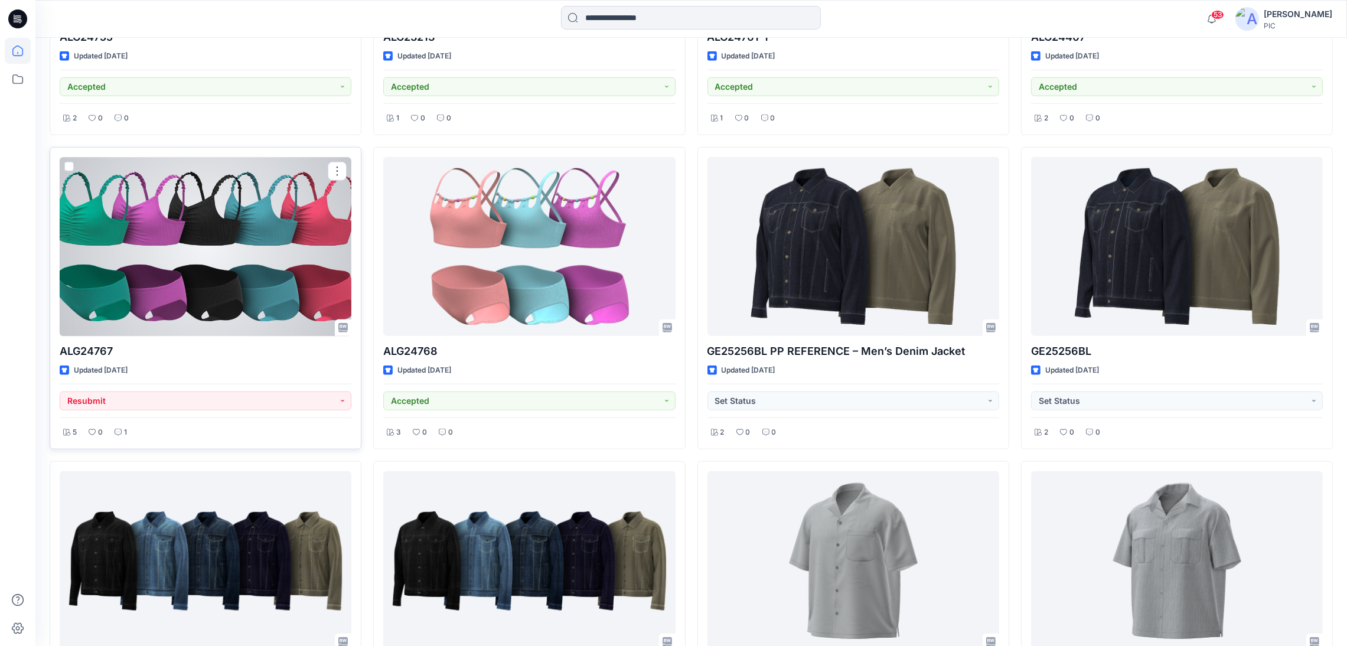 This screenshot has height=646, width=1347. What do you see at coordinates (529, 351) in the screenshot?
I see `p: ALG24768` at bounding box center [529, 351].